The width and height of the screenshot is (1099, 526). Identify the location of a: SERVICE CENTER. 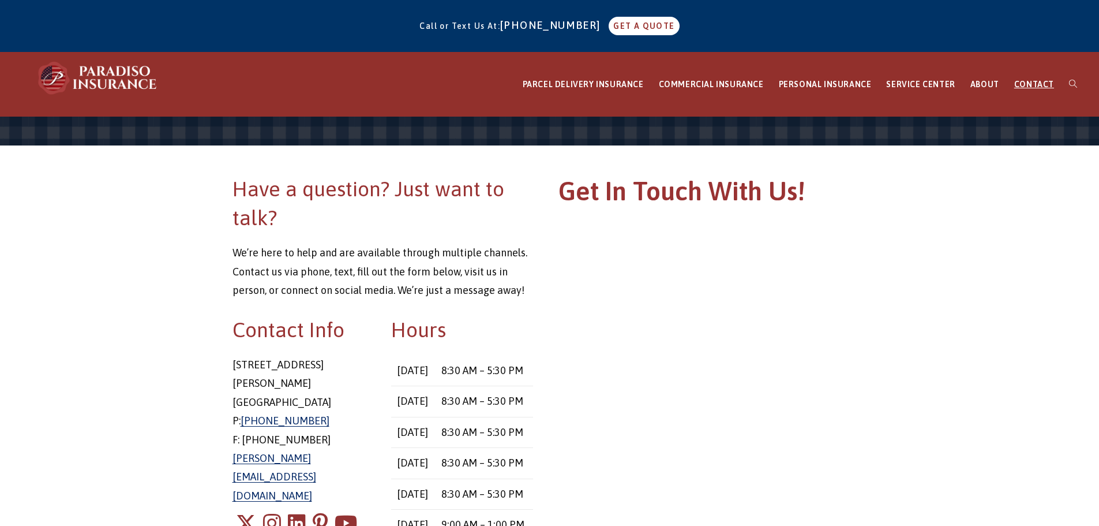
(920, 84).